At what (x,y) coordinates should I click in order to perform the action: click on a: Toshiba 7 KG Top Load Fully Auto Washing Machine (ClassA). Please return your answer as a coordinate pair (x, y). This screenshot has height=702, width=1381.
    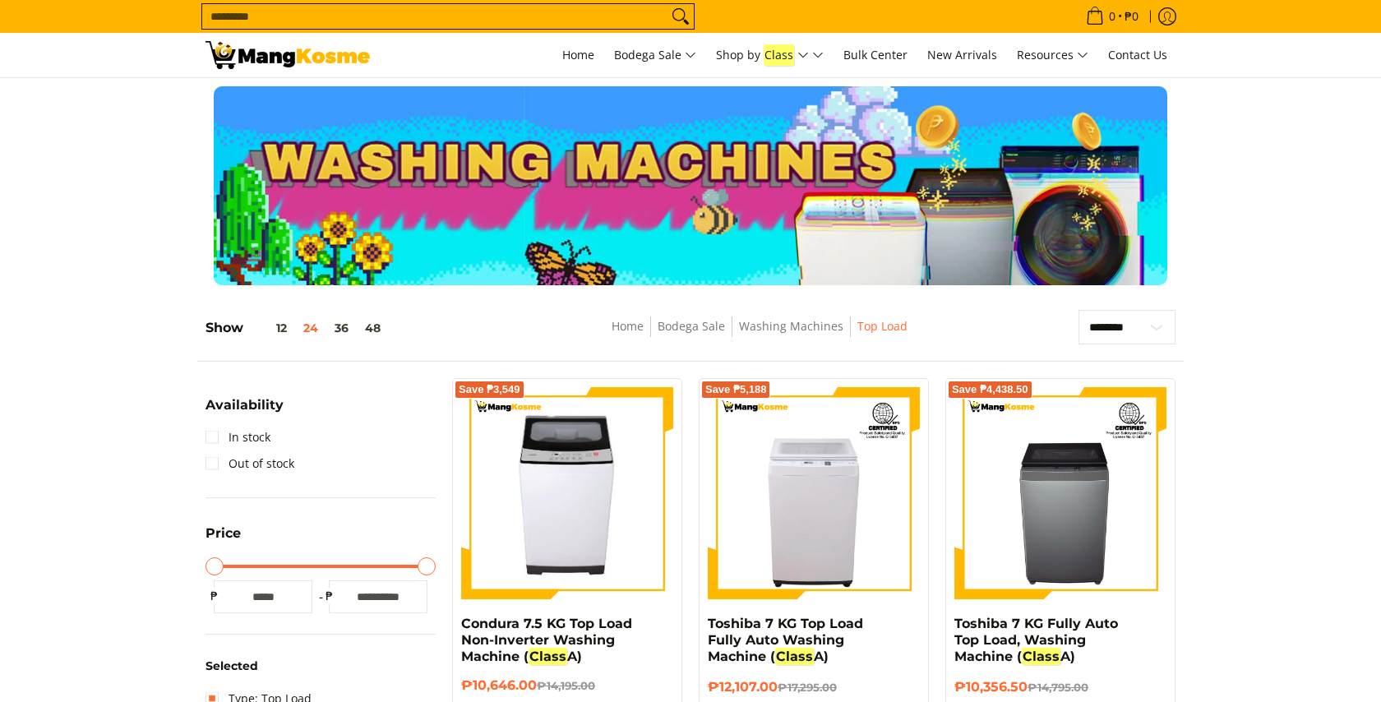
    Looking at the image, I should click on (785, 640).